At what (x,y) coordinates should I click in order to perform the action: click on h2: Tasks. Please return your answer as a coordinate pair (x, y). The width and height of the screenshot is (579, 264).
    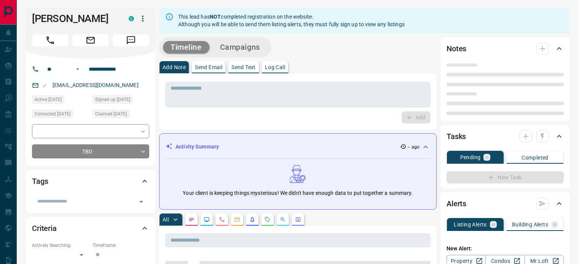
    Looking at the image, I should click on (456, 137).